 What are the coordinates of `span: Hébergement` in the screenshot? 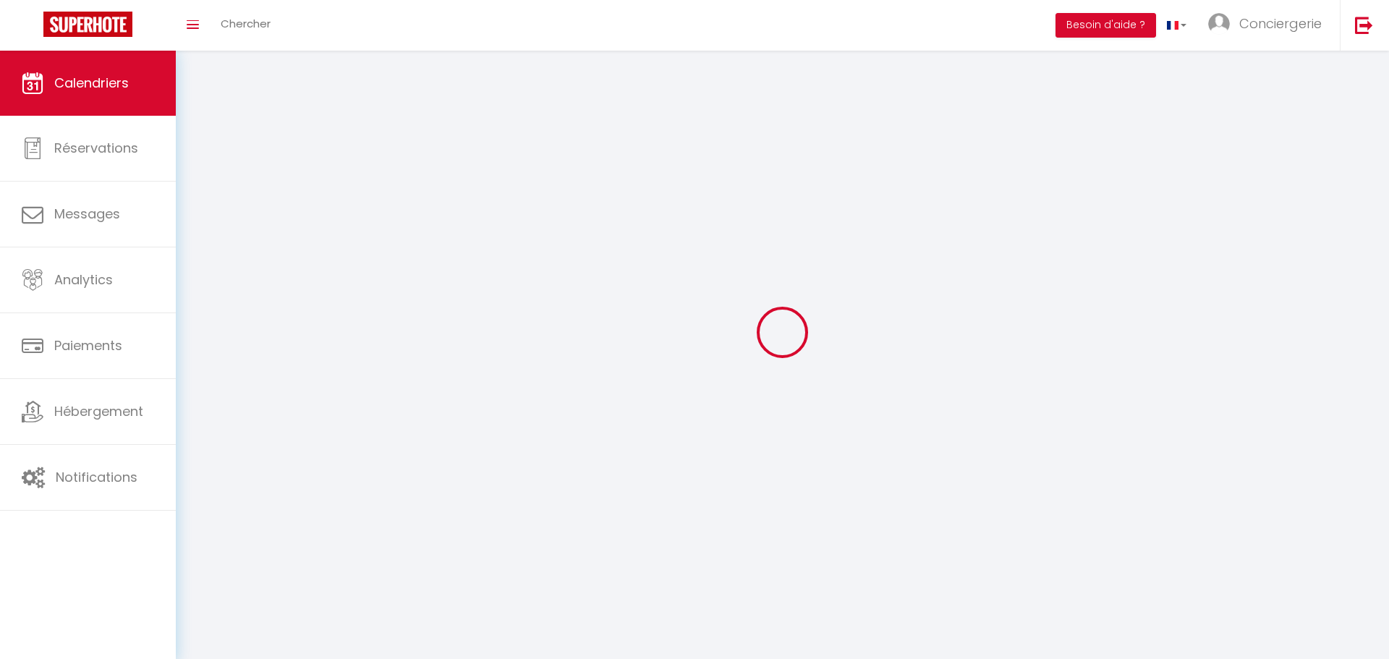 It's located at (98, 411).